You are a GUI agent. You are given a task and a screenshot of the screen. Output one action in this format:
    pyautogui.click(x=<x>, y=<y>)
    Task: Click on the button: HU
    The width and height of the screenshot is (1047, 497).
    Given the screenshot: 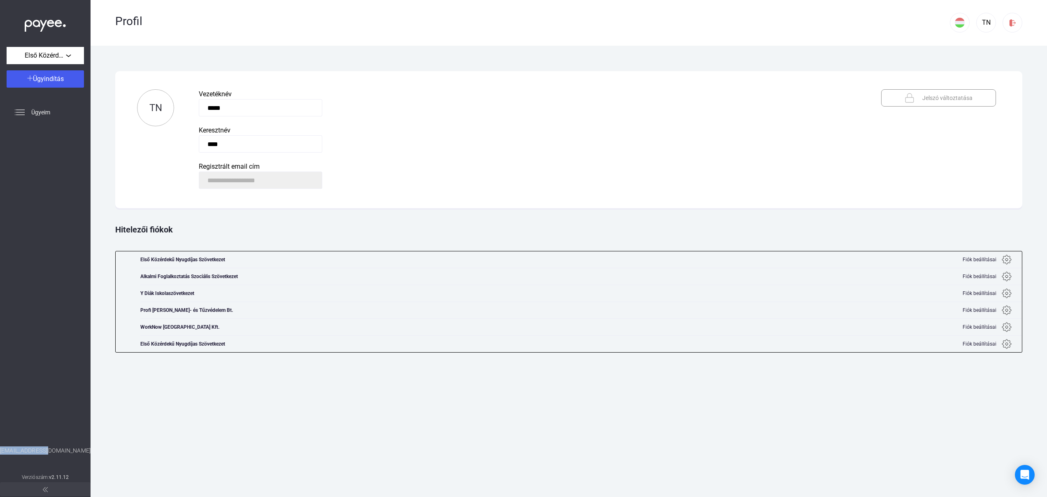 What is the action you would take?
    pyautogui.click(x=960, y=23)
    